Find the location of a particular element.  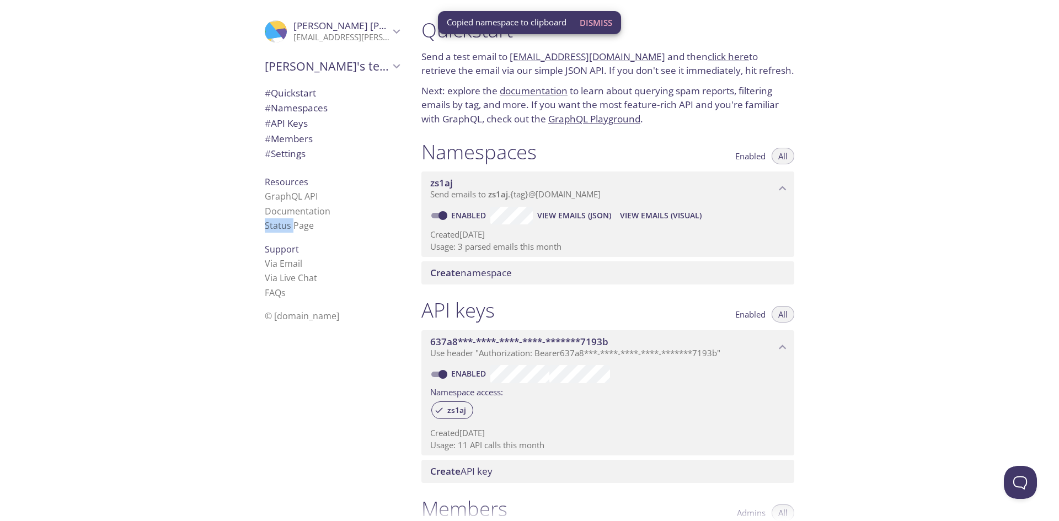

span: API Keys is located at coordinates (286, 123).